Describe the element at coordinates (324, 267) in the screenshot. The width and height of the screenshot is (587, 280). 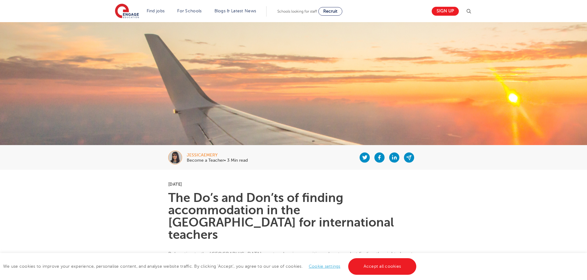
I see `a: Cookie settings` at that location.